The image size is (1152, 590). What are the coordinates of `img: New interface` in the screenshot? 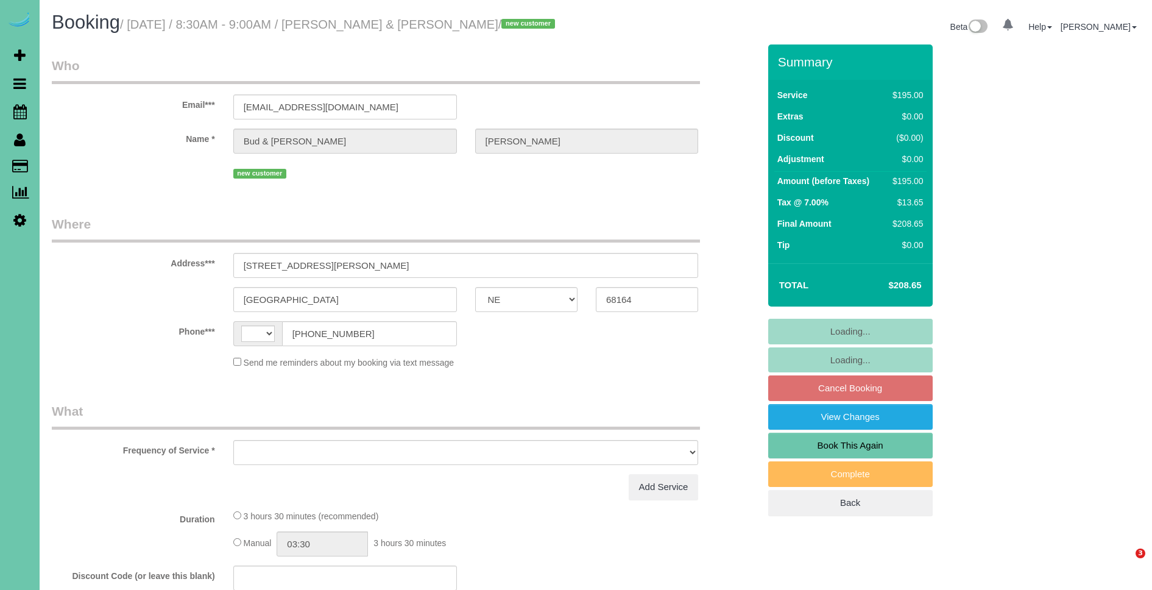 It's located at (977, 27).